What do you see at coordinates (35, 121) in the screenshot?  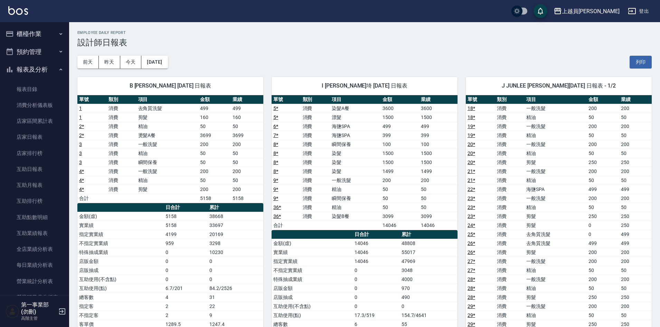 I see `a: 店家區間累計表` at bounding box center [35, 121].